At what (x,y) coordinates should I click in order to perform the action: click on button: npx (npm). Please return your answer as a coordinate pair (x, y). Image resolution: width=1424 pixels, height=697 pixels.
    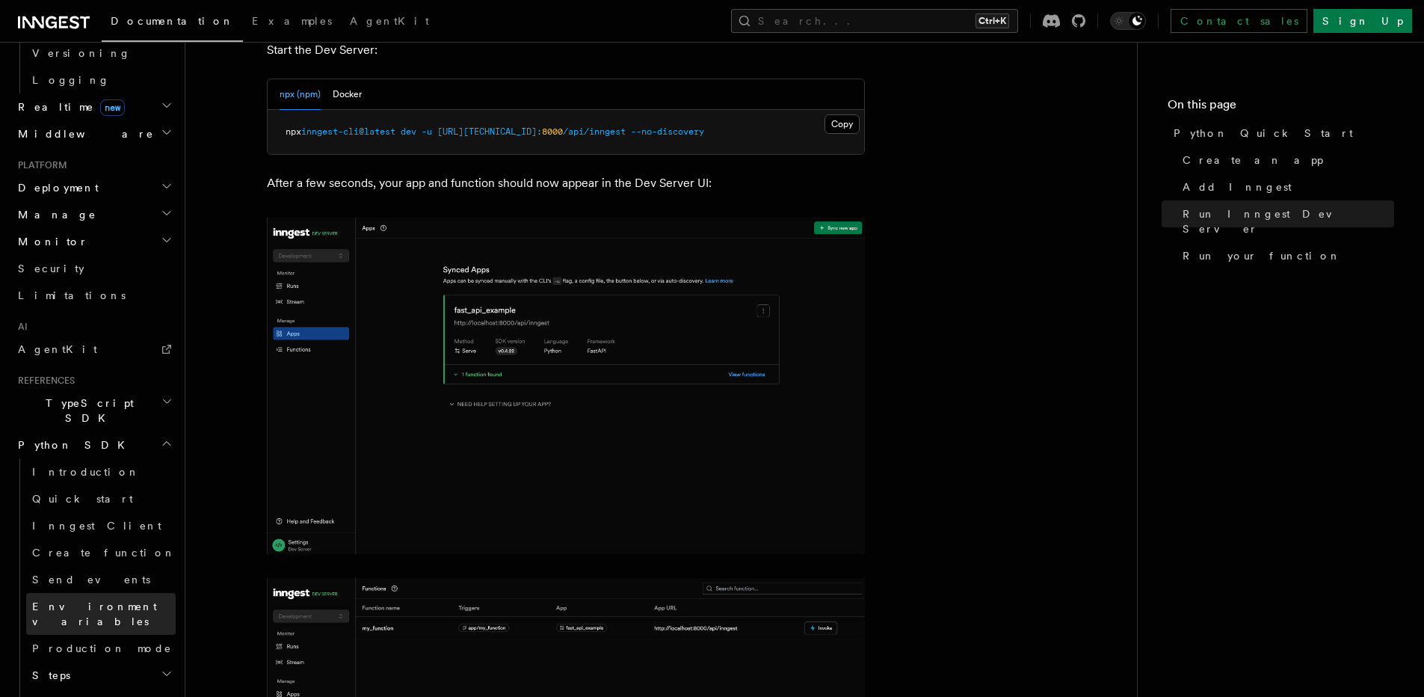
    Looking at the image, I should click on (300, 94).